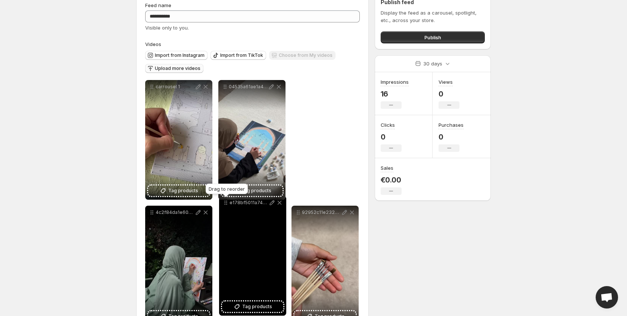  What do you see at coordinates (322, 212) in the screenshot?
I see `p: 92952c11e232446fa0ef5fbeca293906` at bounding box center [322, 212].